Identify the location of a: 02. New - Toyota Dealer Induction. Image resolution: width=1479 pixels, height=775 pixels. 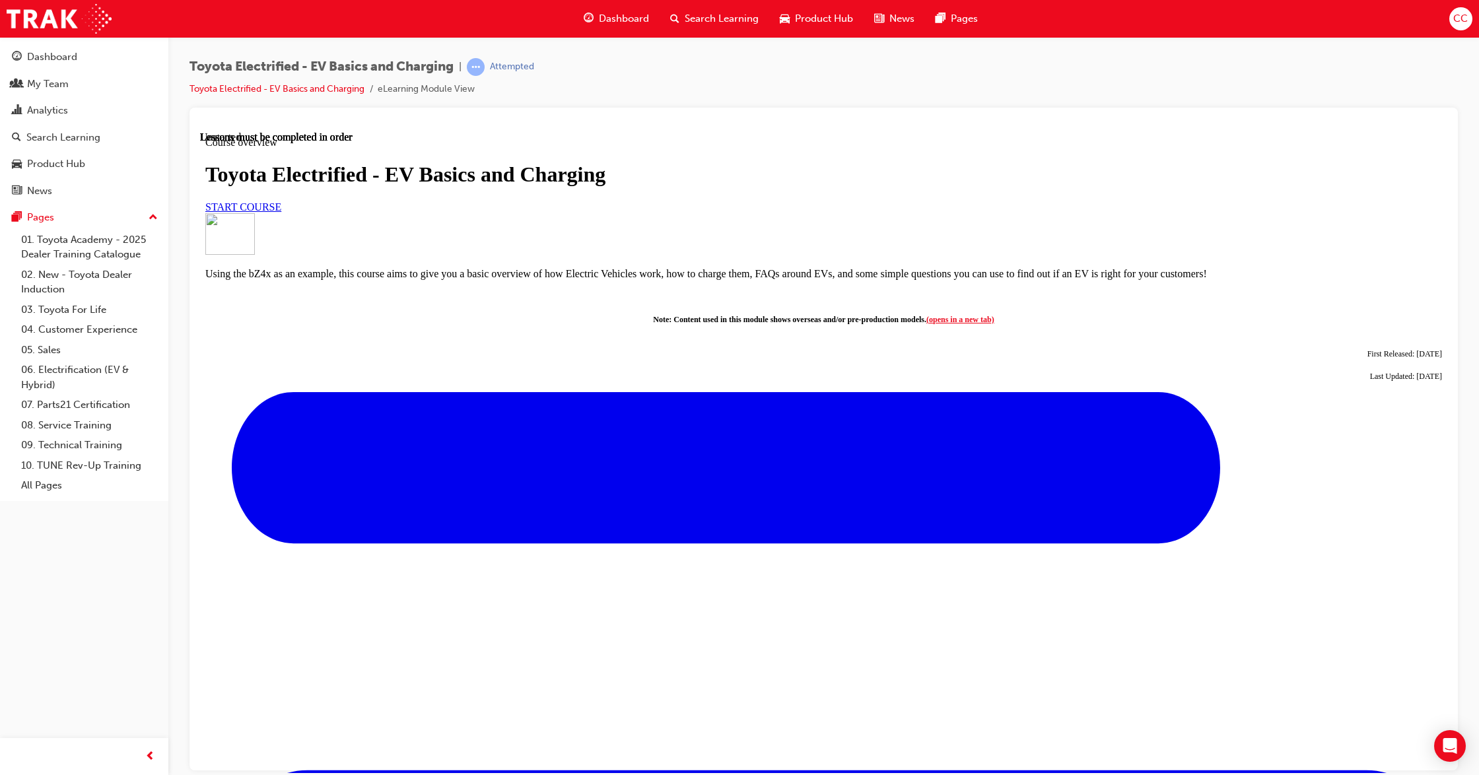
(89, 282).